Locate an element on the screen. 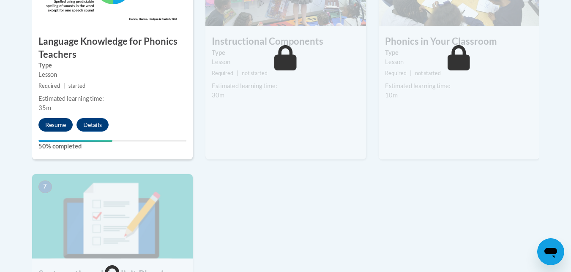 This screenshot has width=571, height=272. button: Resume is located at coordinates (55, 125).